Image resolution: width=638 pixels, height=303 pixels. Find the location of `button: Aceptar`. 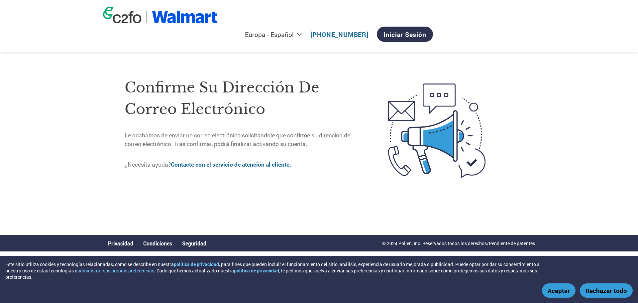

button: Aceptar is located at coordinates (559, 290).